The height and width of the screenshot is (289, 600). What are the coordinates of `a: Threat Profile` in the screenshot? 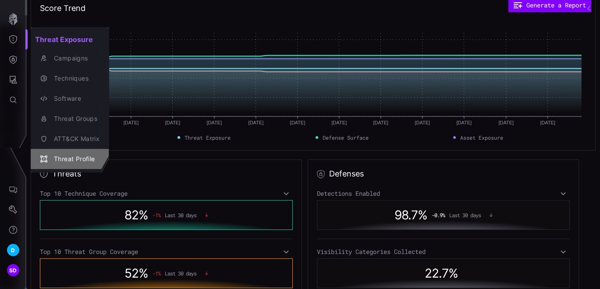 It's located at (70, 159).